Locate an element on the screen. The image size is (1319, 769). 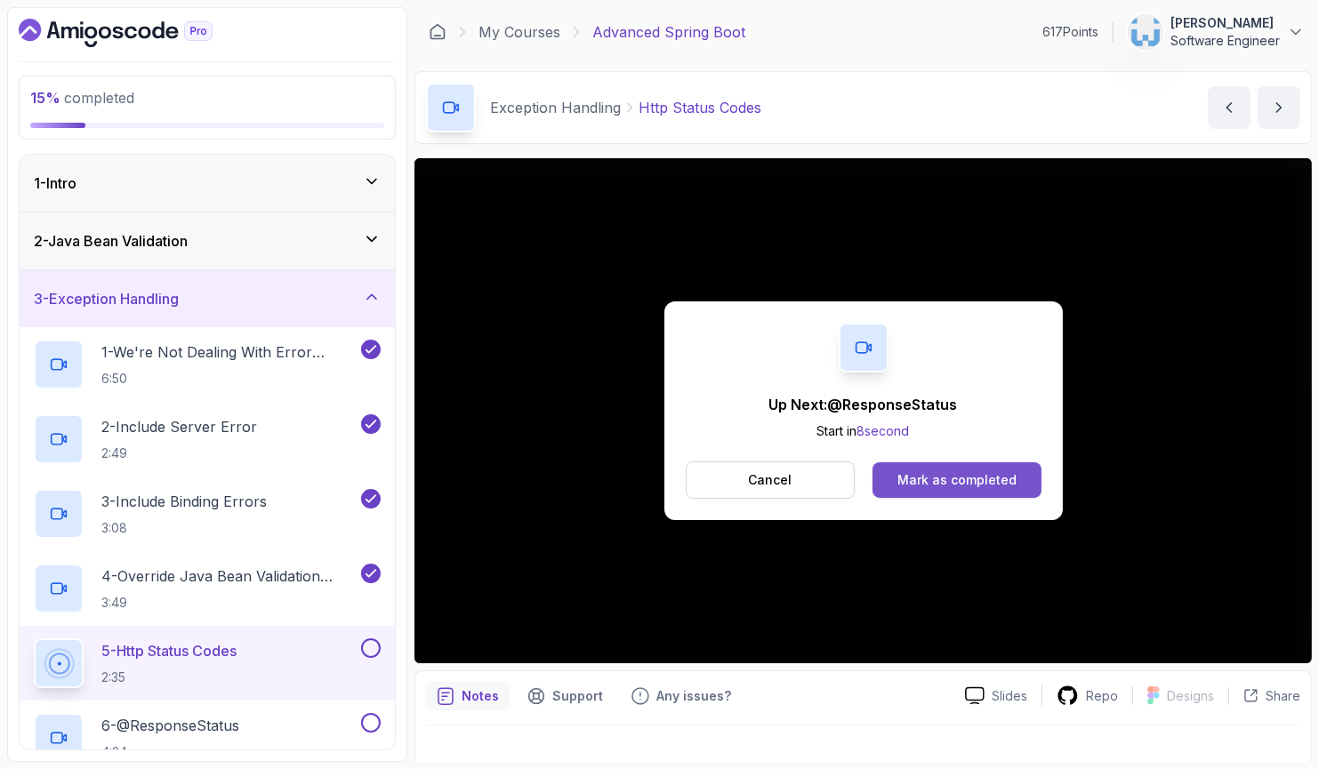
img: user profile image is located at coordinates (1145, 32).